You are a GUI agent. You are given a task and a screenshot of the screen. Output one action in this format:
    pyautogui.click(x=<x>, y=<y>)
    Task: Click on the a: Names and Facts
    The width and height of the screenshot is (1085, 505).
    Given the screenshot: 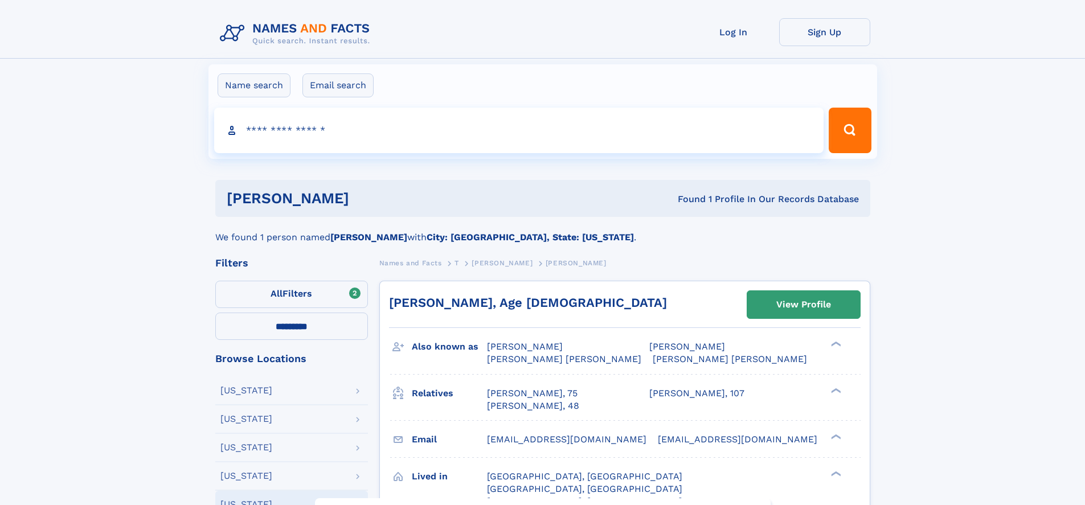 What is the action you would take?
    pyautogui.click(x=411, y=262)
    